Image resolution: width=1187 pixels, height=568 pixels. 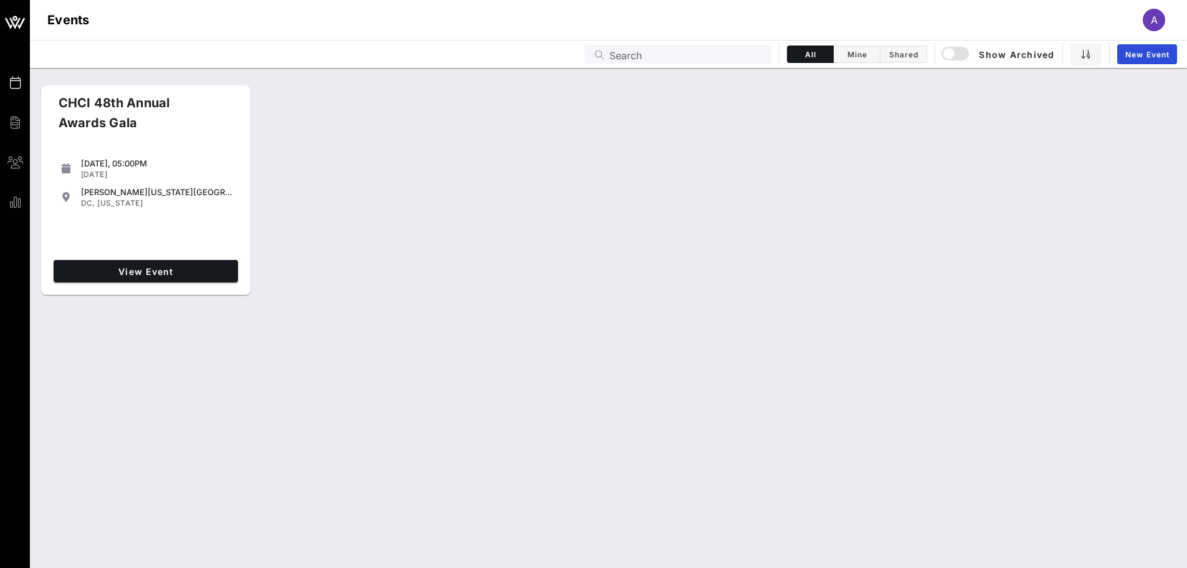 What do you see at coordinates (999, 54) in the screenshot?
I see `span: Show Archived` at bounding box center [999, 54].